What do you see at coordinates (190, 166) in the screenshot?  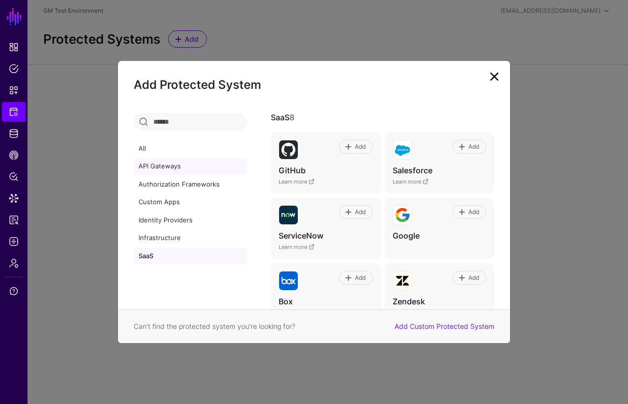 I see `a: API Gateways` at bounding box center [190, 166].